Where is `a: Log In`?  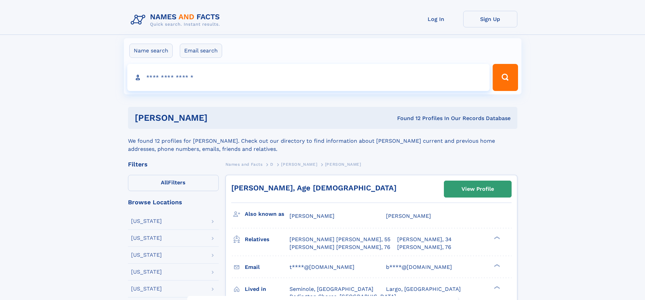
a: Log In is located at coordinates (436, 19).